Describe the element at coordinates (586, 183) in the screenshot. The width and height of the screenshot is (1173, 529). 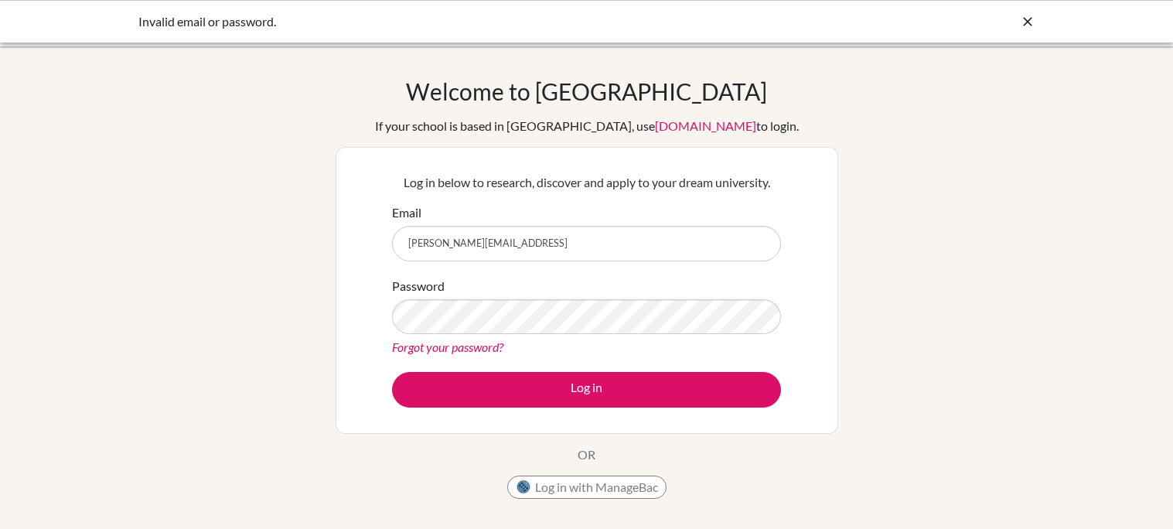
I see `p: Log in below to research, discover and apply to your dream university.` at that location.